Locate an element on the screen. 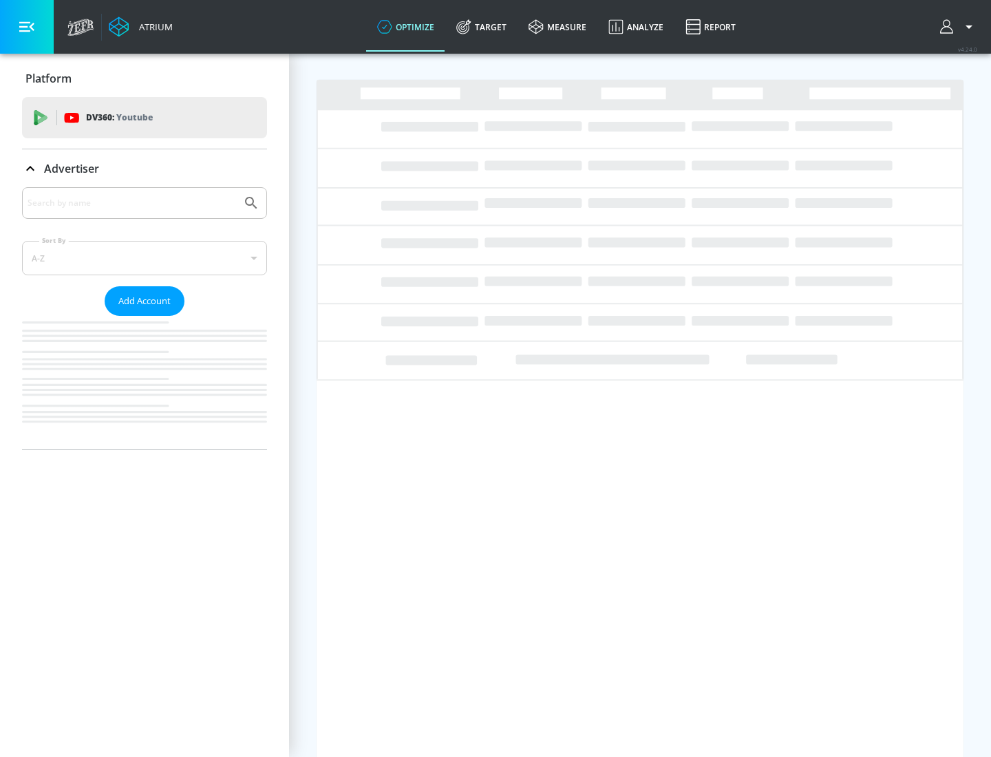 The image size is (991, 757). input: Search by name is located at coordinates (131, 203).